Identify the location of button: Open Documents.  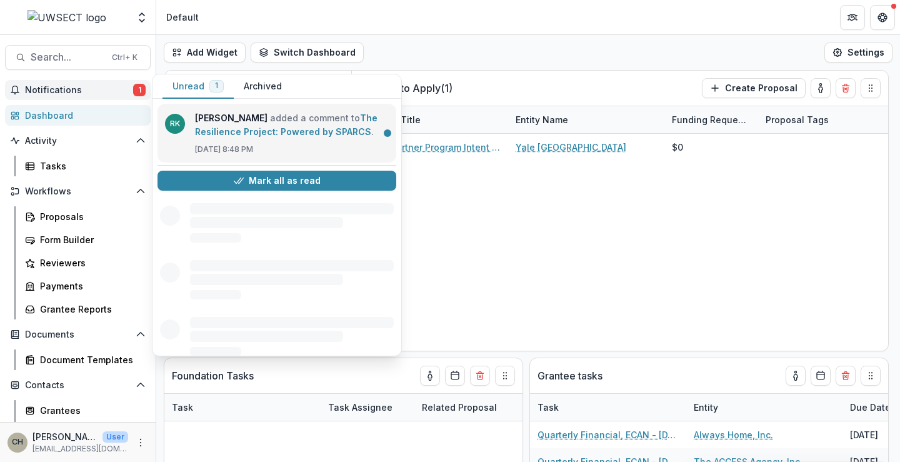
(78, 334).